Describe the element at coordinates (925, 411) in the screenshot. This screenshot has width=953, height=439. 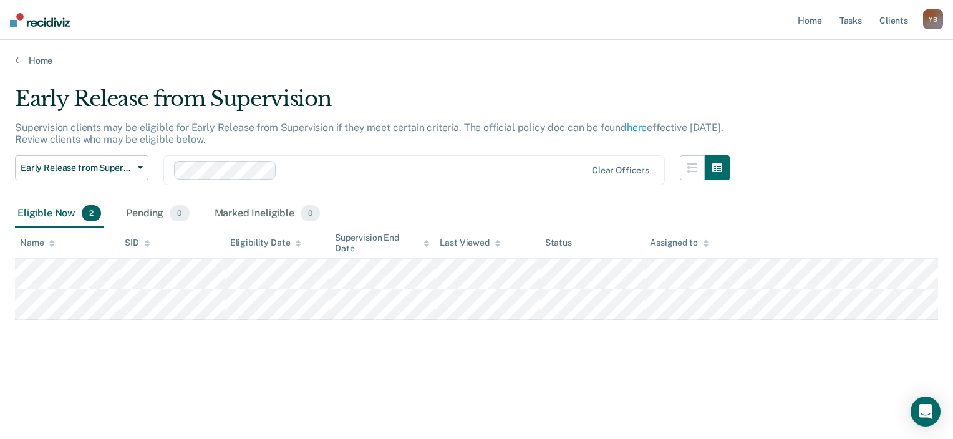
I see `div: Open Intercom Messenger` at that location.